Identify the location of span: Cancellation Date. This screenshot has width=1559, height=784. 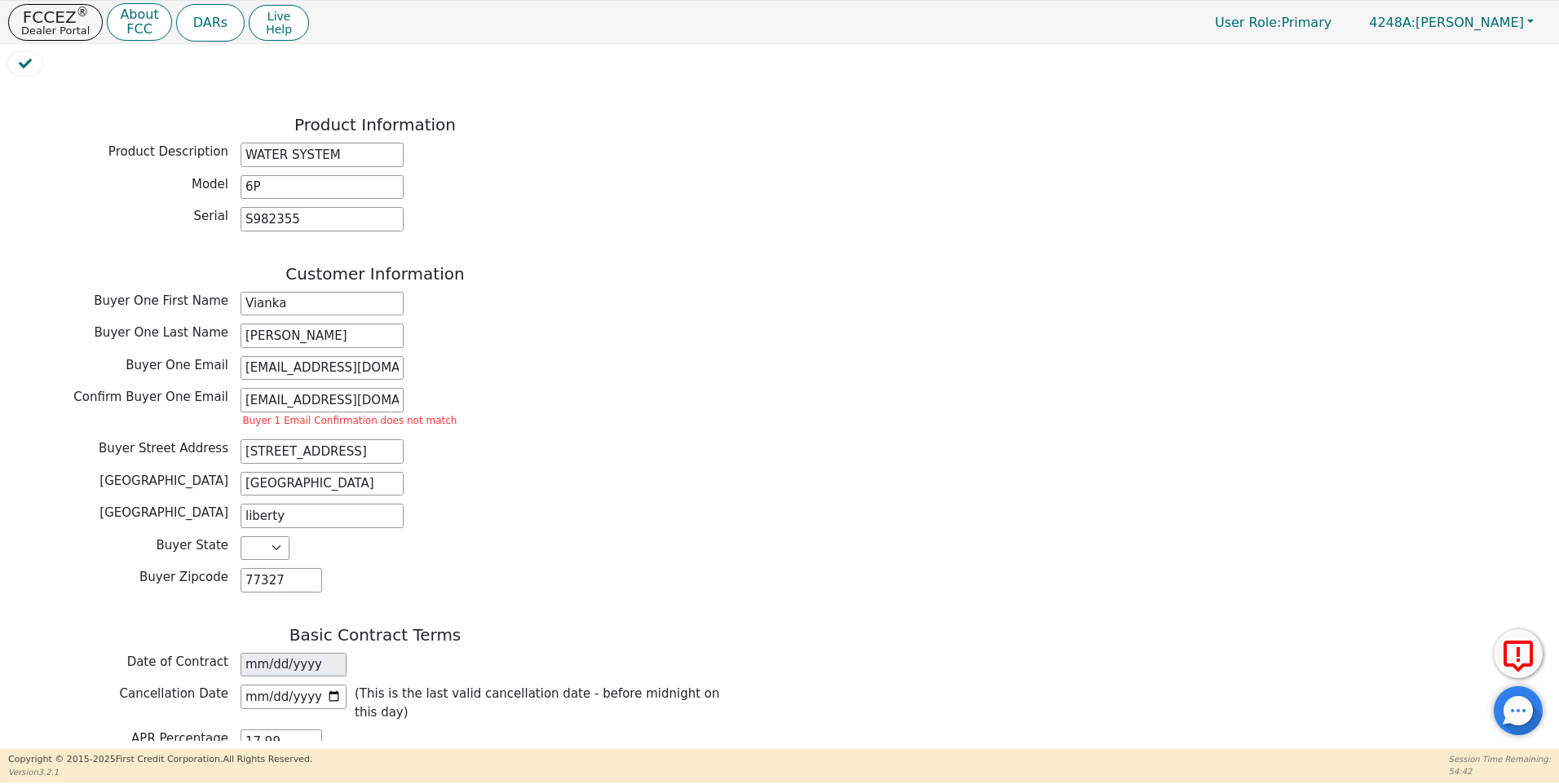
(173, 693).